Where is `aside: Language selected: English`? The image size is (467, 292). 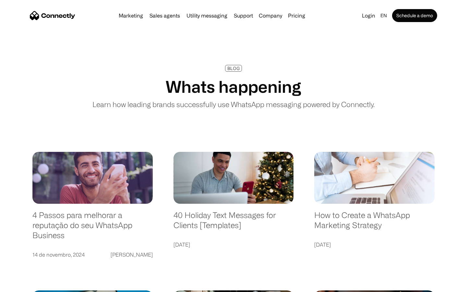 aside: Language selected: English is located at coordinates (23, 285).